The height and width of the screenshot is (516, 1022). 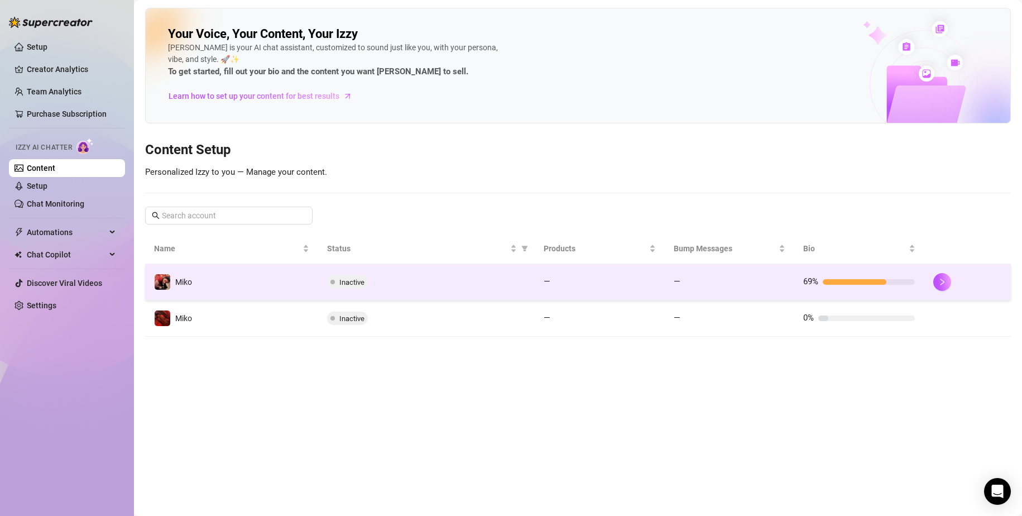 I want to click on span: search, so click(x=156, y=215).